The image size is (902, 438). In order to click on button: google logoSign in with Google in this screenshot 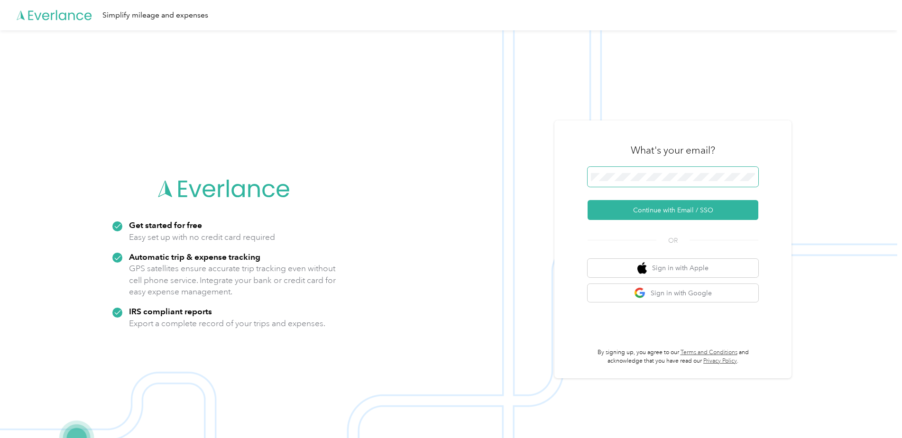, I will do `click(673, 293)`.